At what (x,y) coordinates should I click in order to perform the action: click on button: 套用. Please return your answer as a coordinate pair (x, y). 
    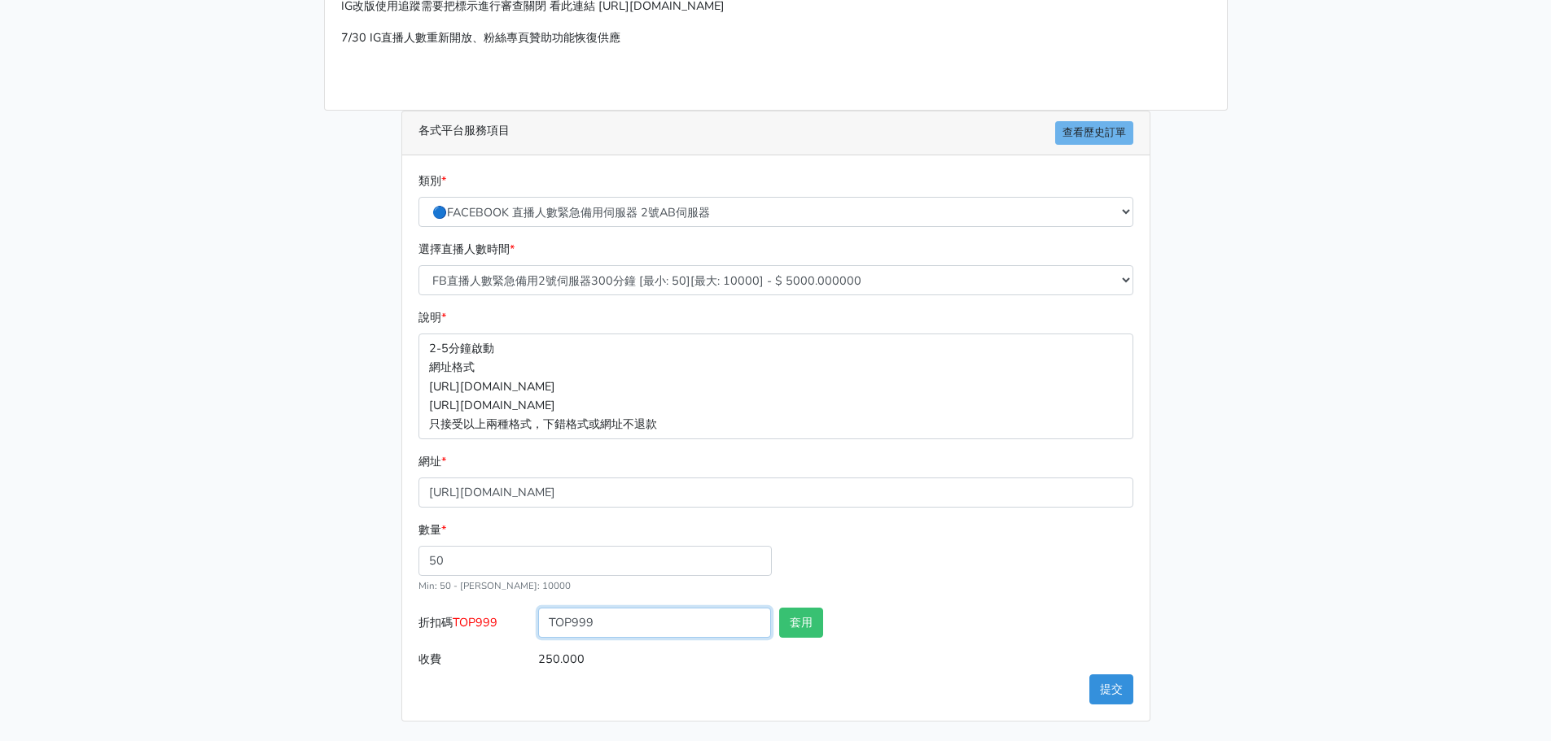
    Looking at the image, I should click on (801, 623).